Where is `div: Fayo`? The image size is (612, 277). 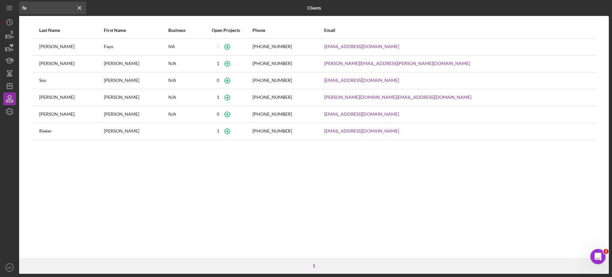
div: Fayo is located at coordinates (136, 47).